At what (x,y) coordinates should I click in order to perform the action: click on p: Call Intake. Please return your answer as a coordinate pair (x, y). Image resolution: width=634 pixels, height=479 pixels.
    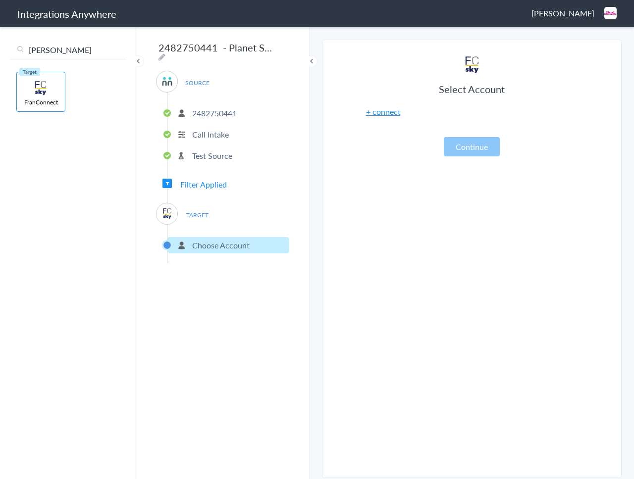
    Looking at the image, I should click on (210, 134).